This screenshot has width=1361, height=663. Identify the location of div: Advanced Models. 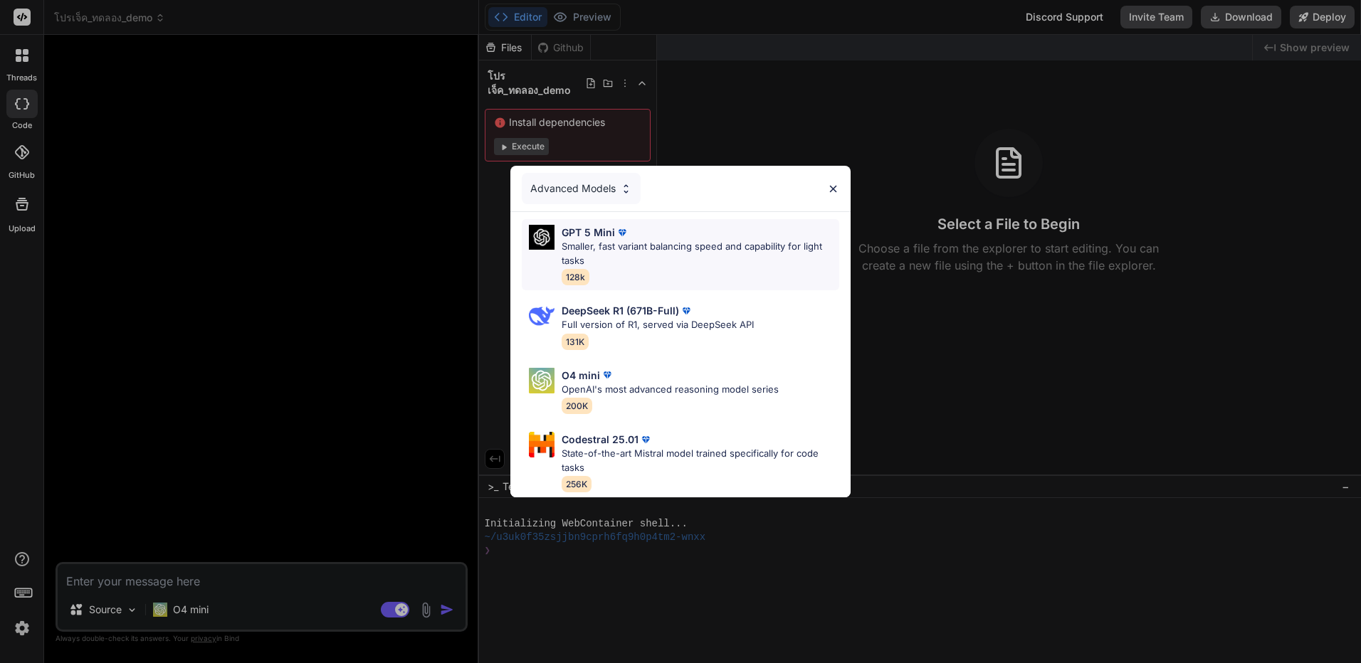
(581, 189).